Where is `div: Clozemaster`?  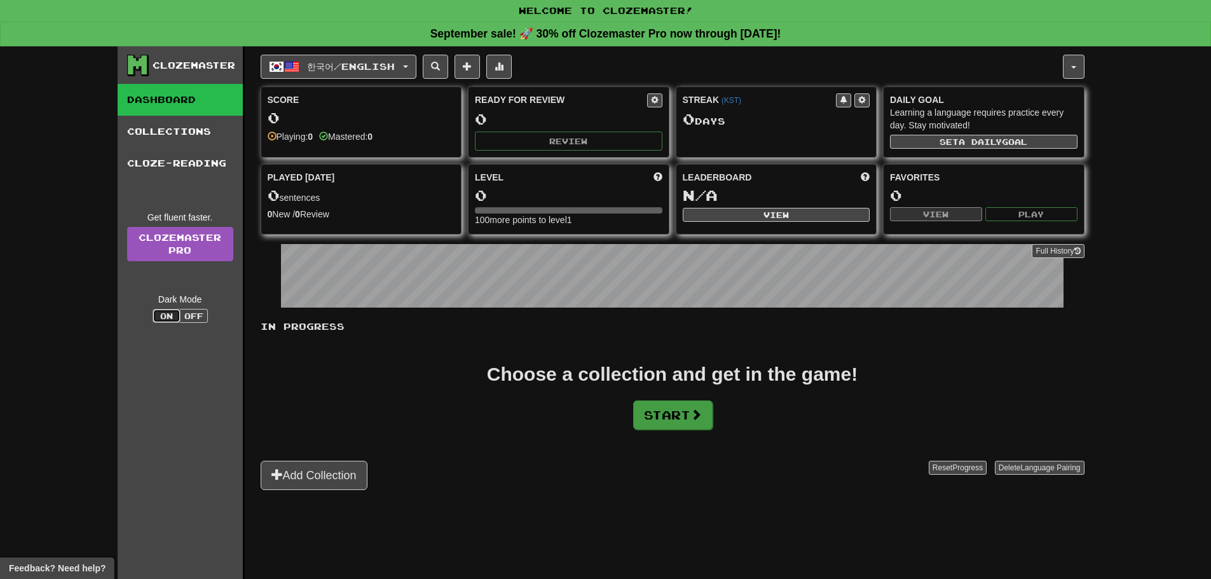
div: Clozemaster is located at coordinates (194, 65).